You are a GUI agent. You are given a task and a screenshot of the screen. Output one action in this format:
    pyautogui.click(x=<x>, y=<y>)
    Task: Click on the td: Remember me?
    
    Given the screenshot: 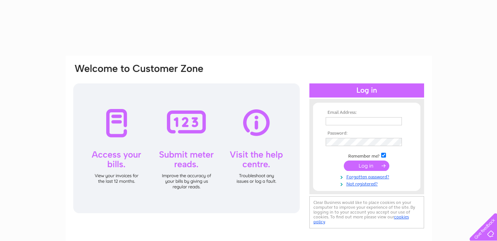 What is the action you would take?
    pyautogui.click(x=367, y=155)
    